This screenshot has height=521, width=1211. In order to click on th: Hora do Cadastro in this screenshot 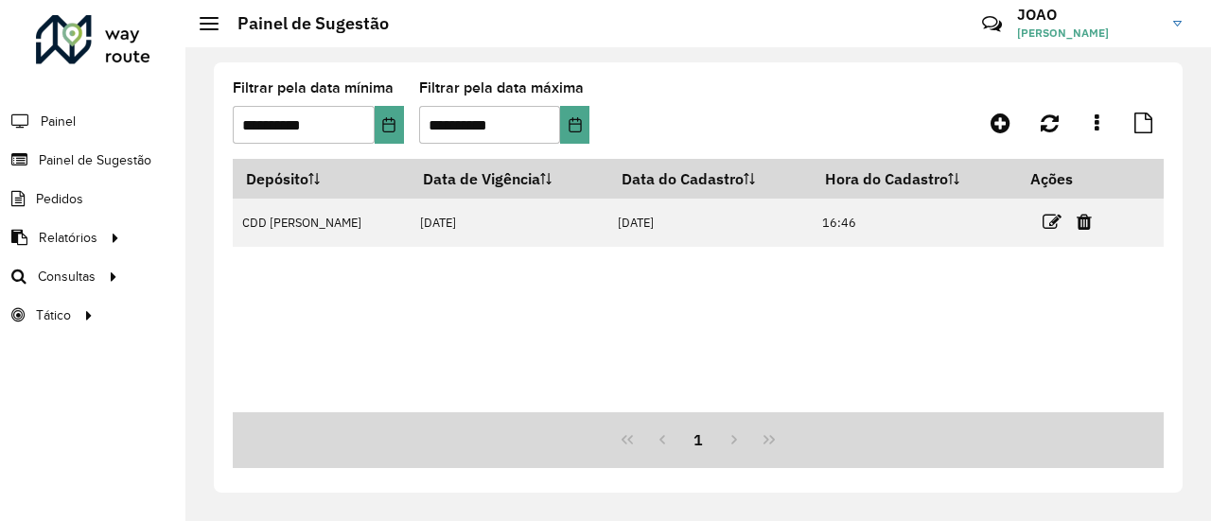, I will do `click(915, 179)`.